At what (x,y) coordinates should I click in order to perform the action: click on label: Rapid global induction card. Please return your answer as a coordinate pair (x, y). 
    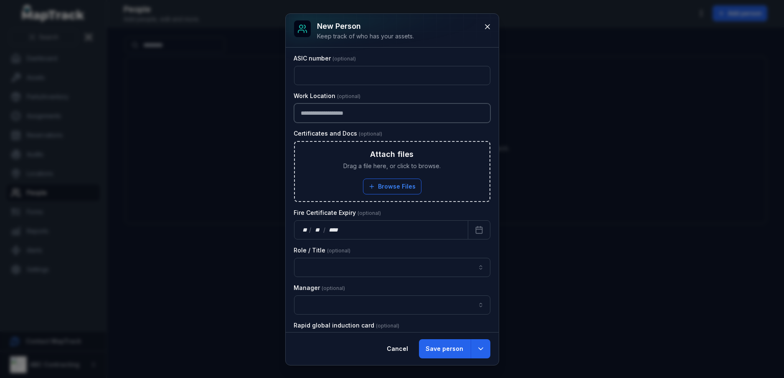
    Looking at the image, I should click on (347, 326).